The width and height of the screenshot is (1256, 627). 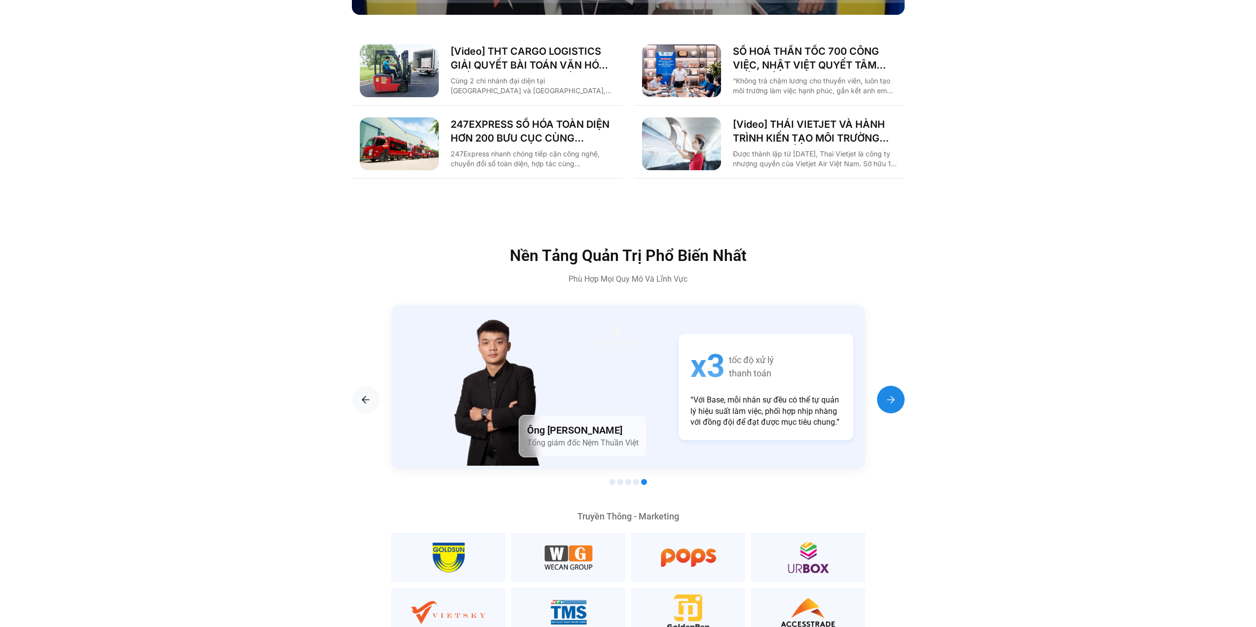 I want to click on div: Next slide, so click(x=891, y=400).